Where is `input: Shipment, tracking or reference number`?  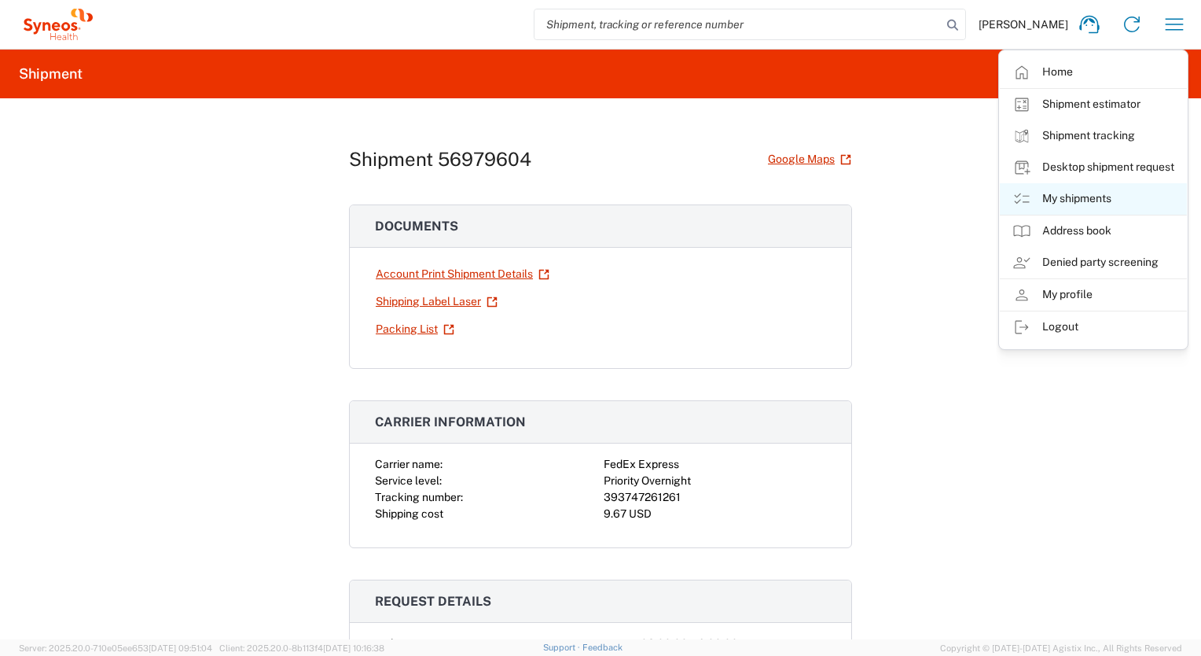 input: Shipment, tracking or reference number is located at coordinates (738, 24).